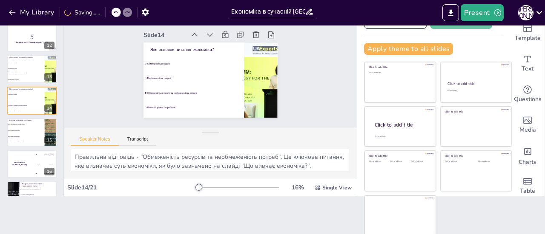 Image resolution: width=545 pixels, height=234 pixels. What do you see at coordinates (132, 188) in the screenshot?
I see `div: Slide 14 / 21` at bounding box center [132, 188].